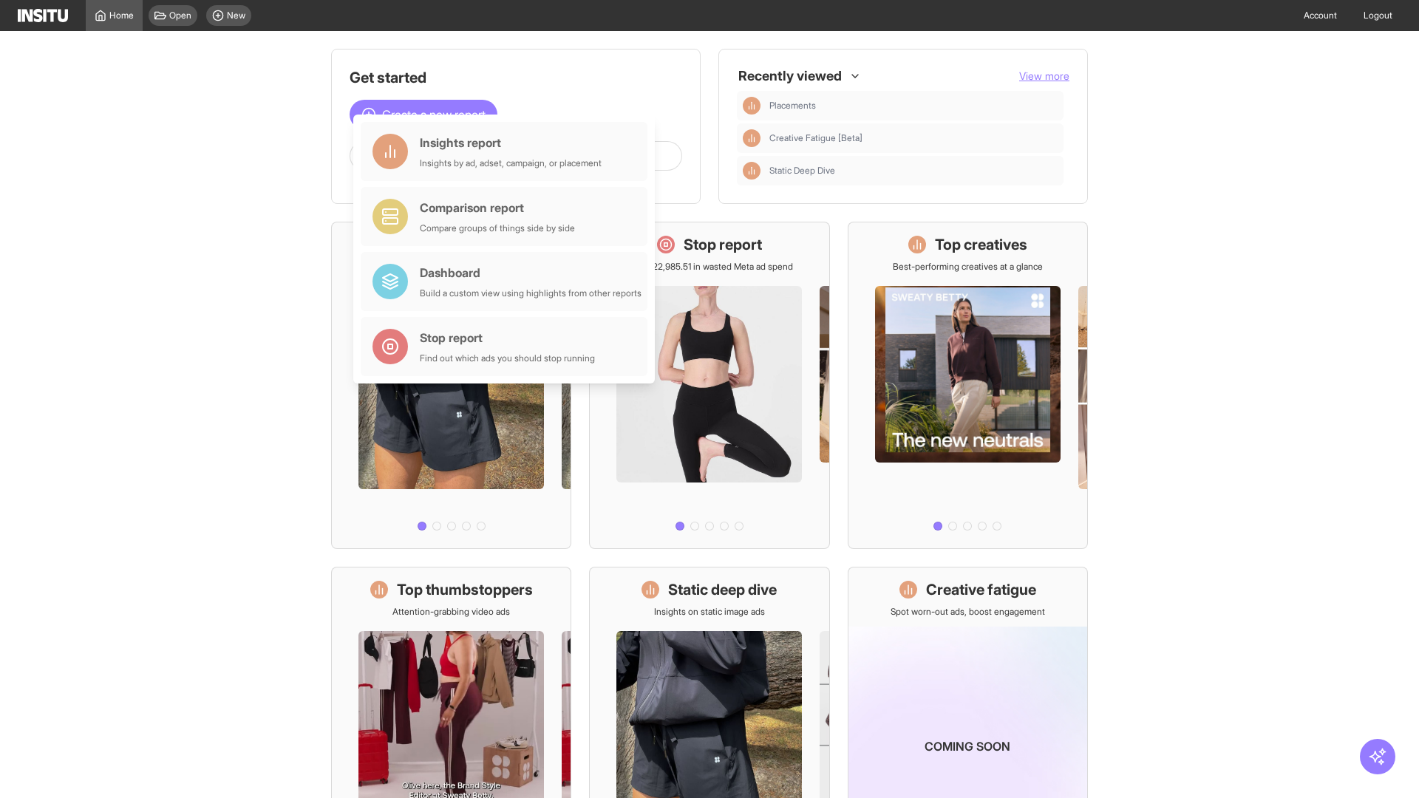 The width and height of the screenshot is (1419, 798). I want to click on h1: Stop report, so click(723, 245).